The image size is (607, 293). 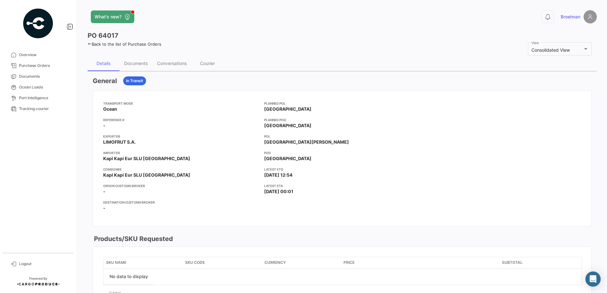 What do you see at coordinates (593, 280) in the screenshot?
I see `div: Abrir Intercom Messenger` at bounding box center [593, 280].